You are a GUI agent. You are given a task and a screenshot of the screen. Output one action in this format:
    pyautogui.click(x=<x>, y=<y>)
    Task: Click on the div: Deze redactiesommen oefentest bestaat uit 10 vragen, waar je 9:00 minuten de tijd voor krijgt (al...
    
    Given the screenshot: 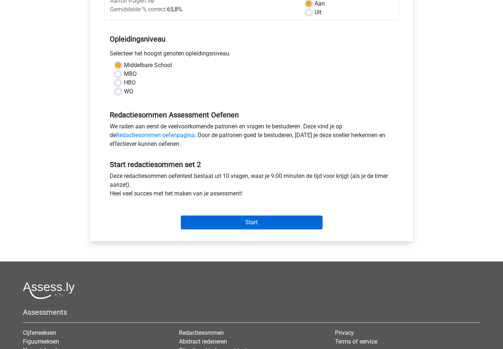 What is the action you would take?
    pyautogui.click(x=251, y=186)
    